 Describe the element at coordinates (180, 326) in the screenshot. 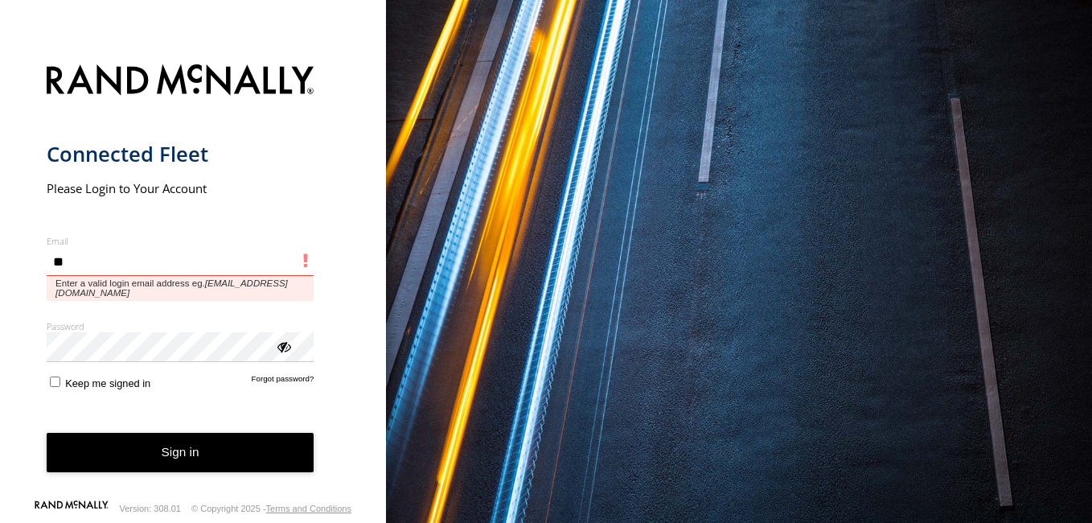

I see `label: Password` at that location.